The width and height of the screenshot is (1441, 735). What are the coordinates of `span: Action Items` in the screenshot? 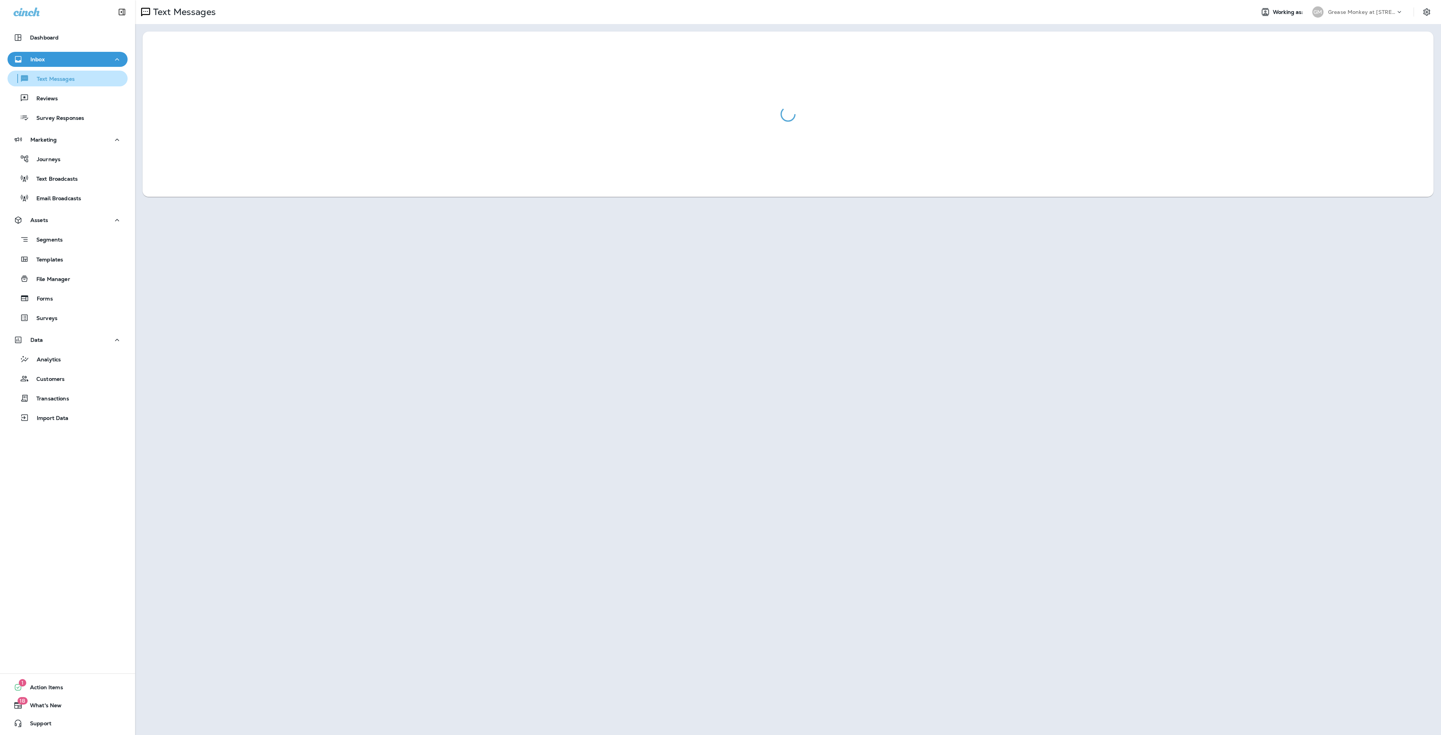 It's located at (43, 688).